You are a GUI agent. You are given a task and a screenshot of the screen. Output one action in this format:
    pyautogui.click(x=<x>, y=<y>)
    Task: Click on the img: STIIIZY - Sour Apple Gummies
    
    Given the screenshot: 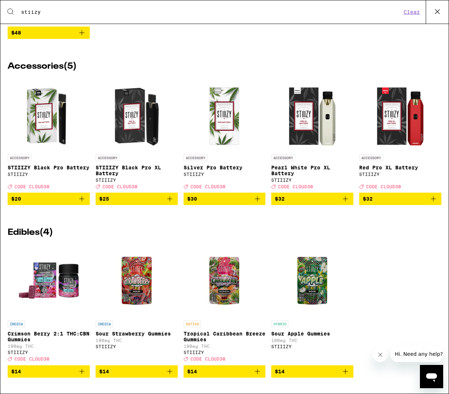 What is the action you would take?
    pyautogui.click(x=312, y=280)
    